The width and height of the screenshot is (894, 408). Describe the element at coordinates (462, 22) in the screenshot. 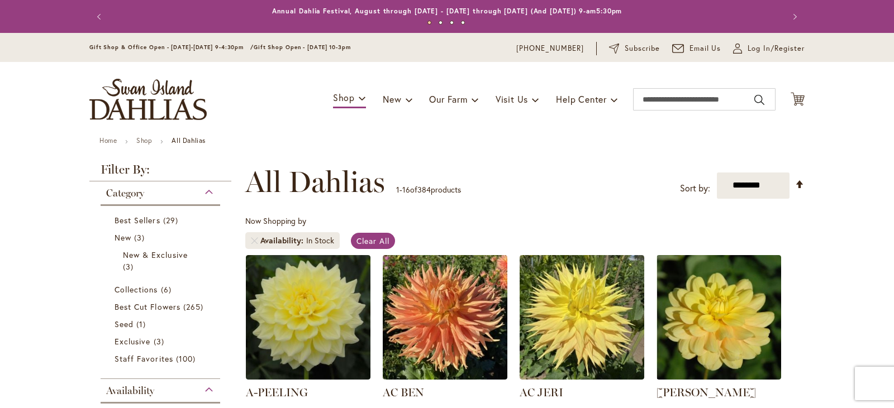

I see `button: 4 of 4` at that location.